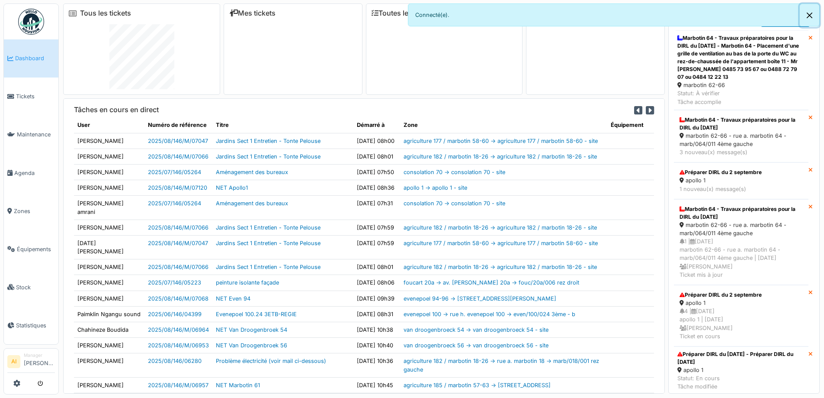 The width and height of the screenshot is (824, 398). What do you see at coordinates (178, 385) in the screenshot?
I see `a: 2025/08/146/M/06957` at bounding box center [178, 385].